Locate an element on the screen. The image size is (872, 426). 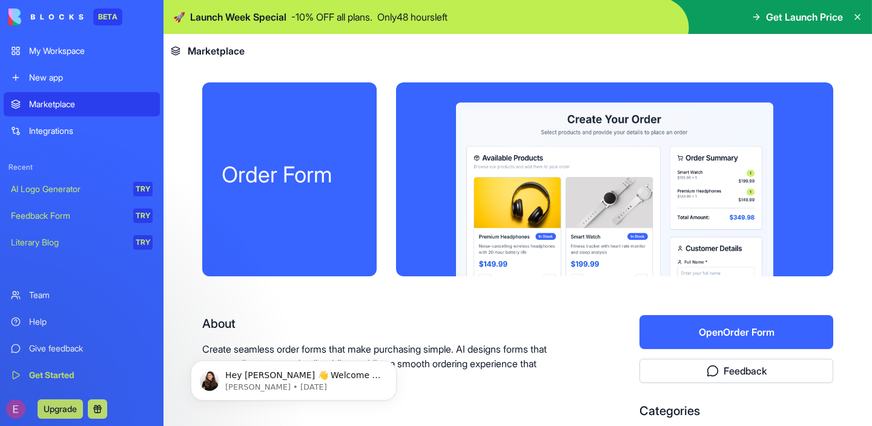
button: Upgrade is located at coordinates (60, 409).